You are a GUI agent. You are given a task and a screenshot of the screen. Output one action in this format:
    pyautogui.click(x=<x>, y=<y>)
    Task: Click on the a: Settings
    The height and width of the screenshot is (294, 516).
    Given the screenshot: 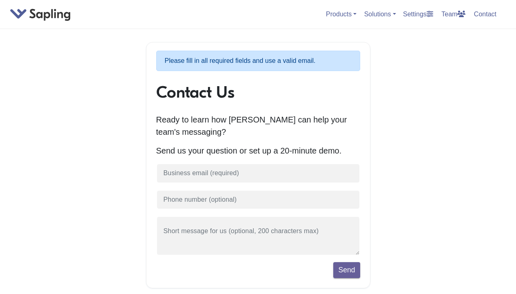 What is the action you would take?
    pyautogui.click(x=418, y=14)
    